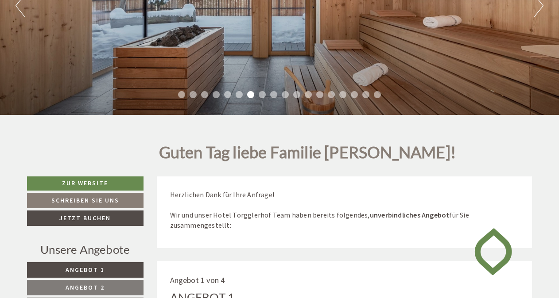  I want to click on div: Unsere Angebote, so click(85, 250).